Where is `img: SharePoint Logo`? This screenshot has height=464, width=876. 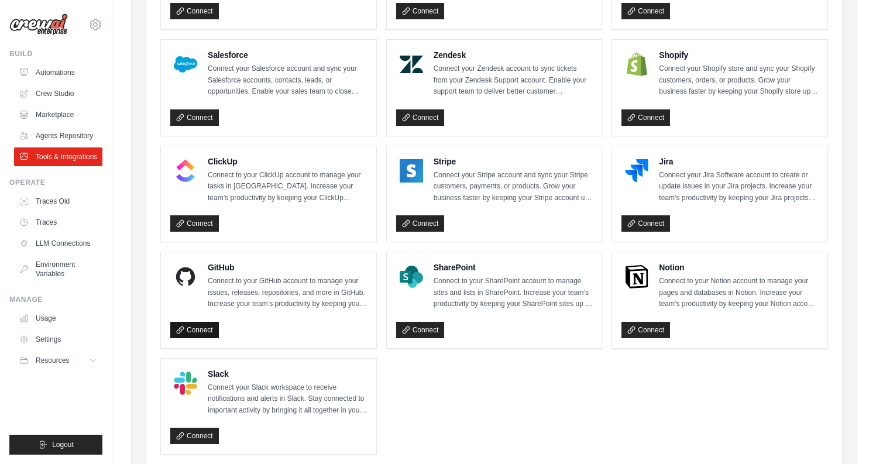 img: SharePoint Logo is located at coordinates (411, 277).